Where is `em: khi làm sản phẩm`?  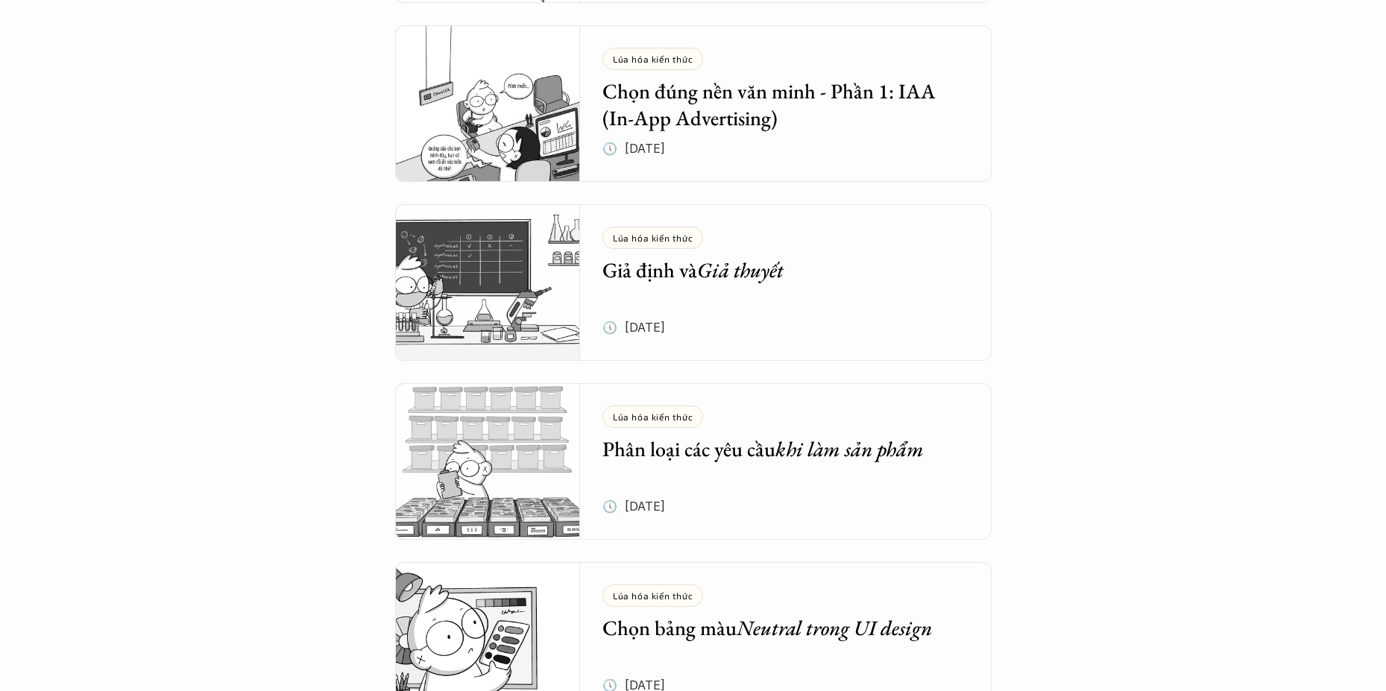 em: khi làm sản phẩm is located at coordinates (849, 449).